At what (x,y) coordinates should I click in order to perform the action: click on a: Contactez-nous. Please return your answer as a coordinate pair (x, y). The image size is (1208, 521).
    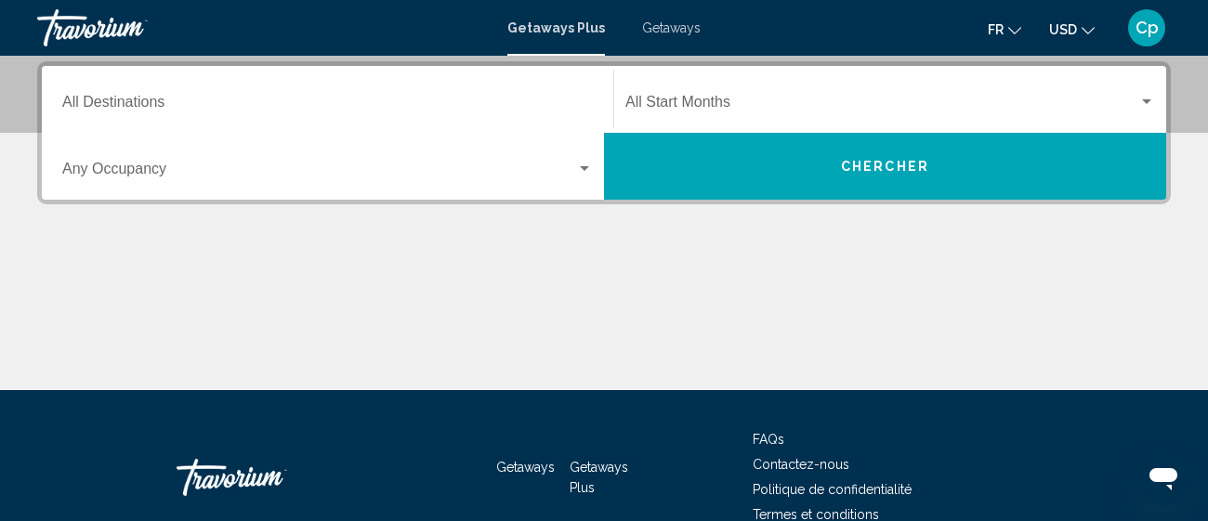
    Looking at the image, I should click on (801, 465).